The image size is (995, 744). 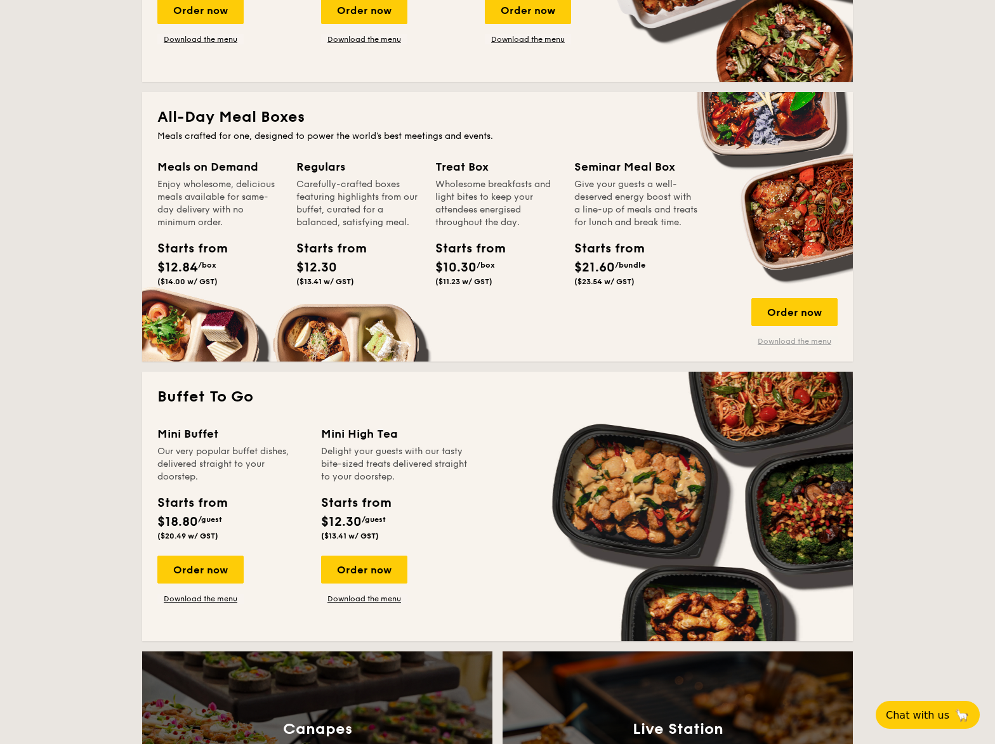 What do you see at coordinates (595, 268) in the screenshot?
I see `span: $21.60` at bounding box center [595, 268].